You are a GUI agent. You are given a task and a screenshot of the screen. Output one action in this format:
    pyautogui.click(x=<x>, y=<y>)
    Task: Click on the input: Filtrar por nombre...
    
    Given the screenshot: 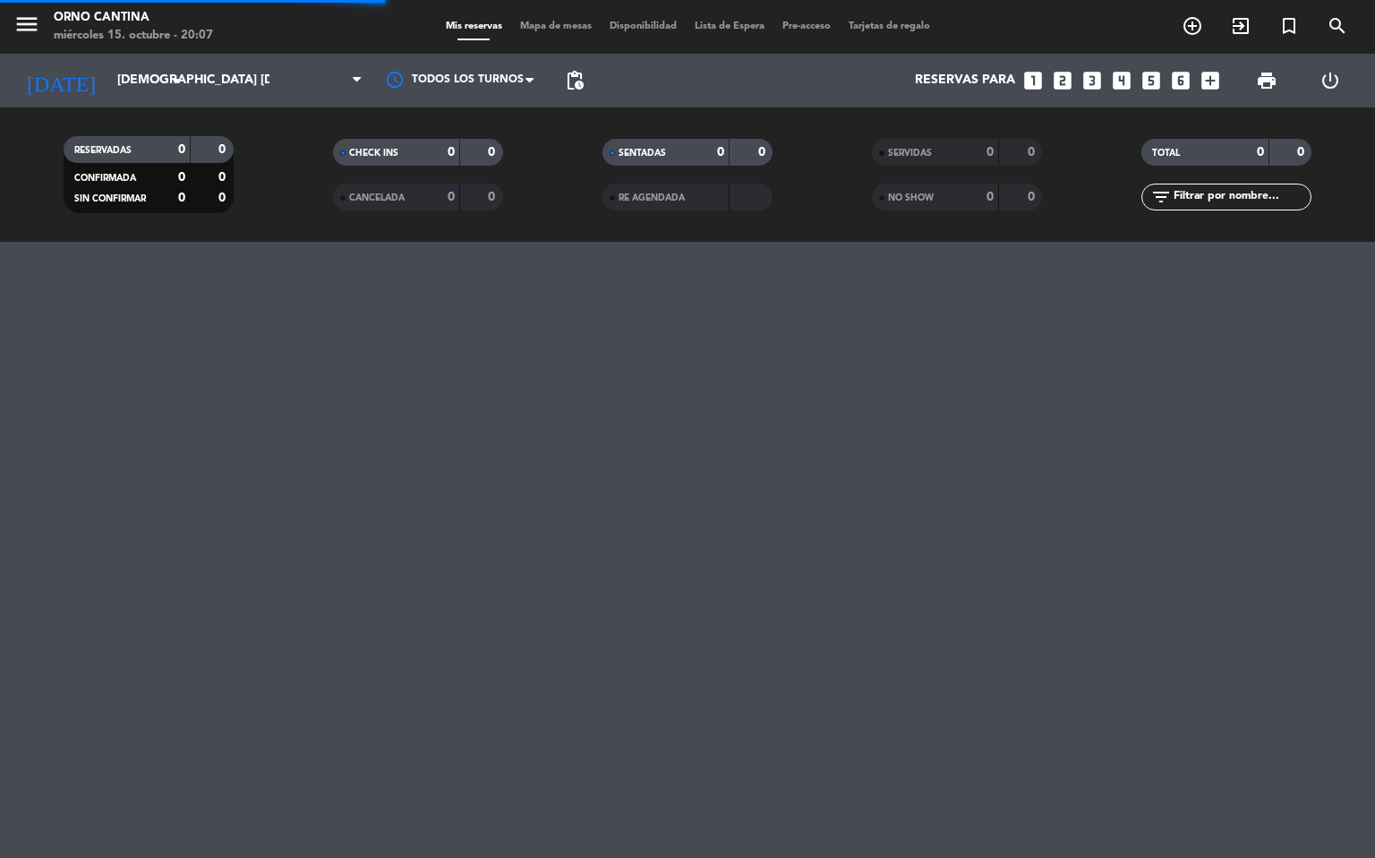 What is the action you would take?
    pyautogui.click(x=1241, y=197)
    